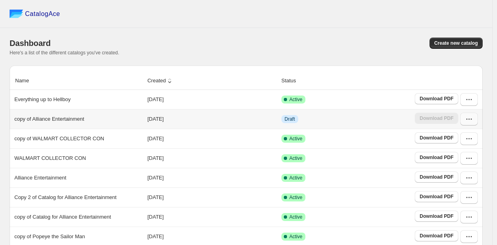  What do you see at coordinates (43, 14) in the screenshot?
I see `span: CatalogAce` at bounding box center [43, 14].